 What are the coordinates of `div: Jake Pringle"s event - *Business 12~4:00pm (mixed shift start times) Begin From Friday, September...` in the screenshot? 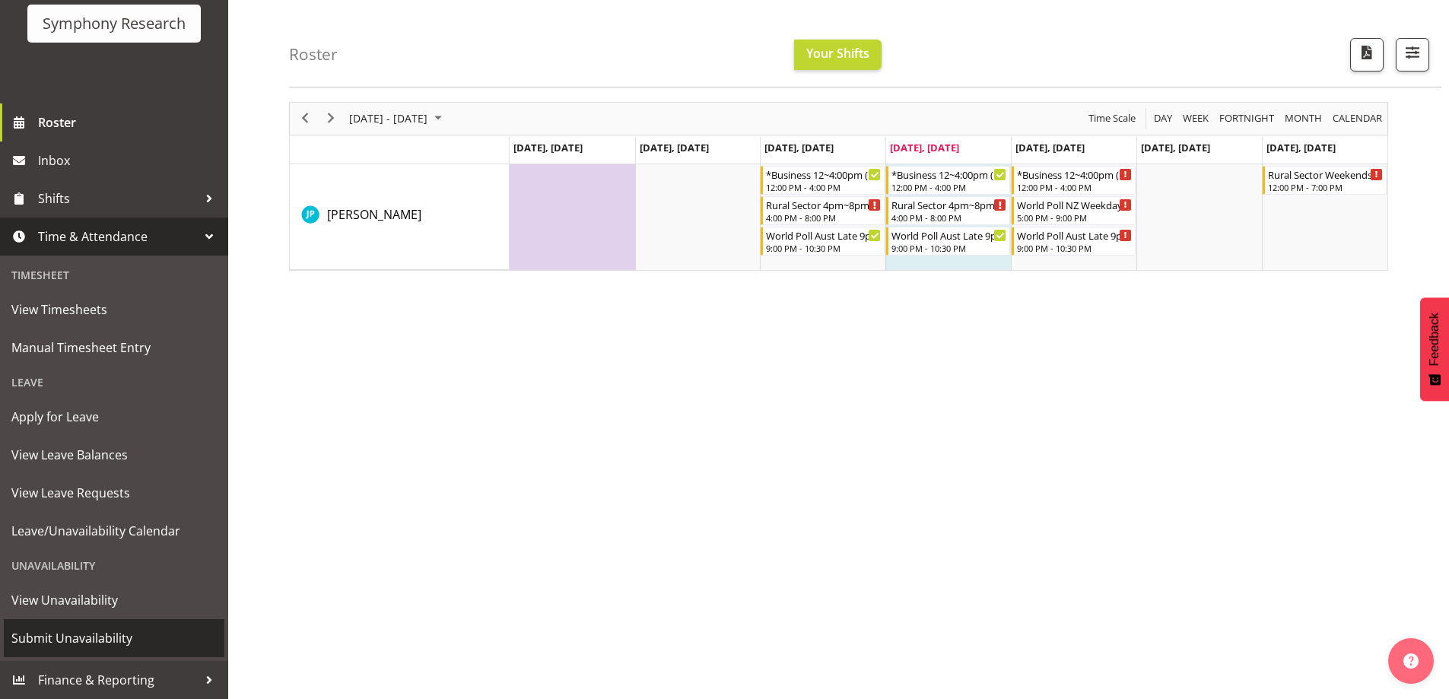 It's located at (1073, 180).